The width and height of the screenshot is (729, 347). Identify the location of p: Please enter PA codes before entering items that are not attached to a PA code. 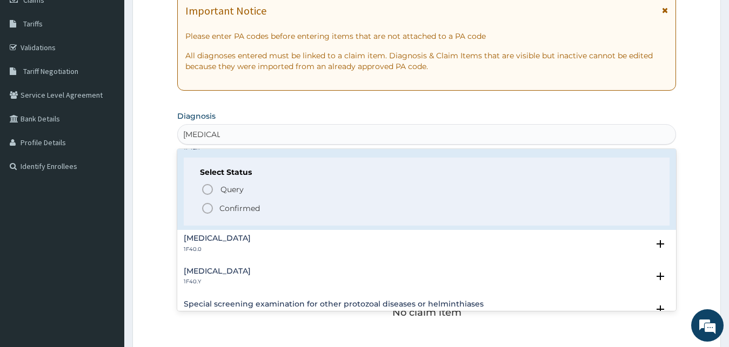
(427, 36).